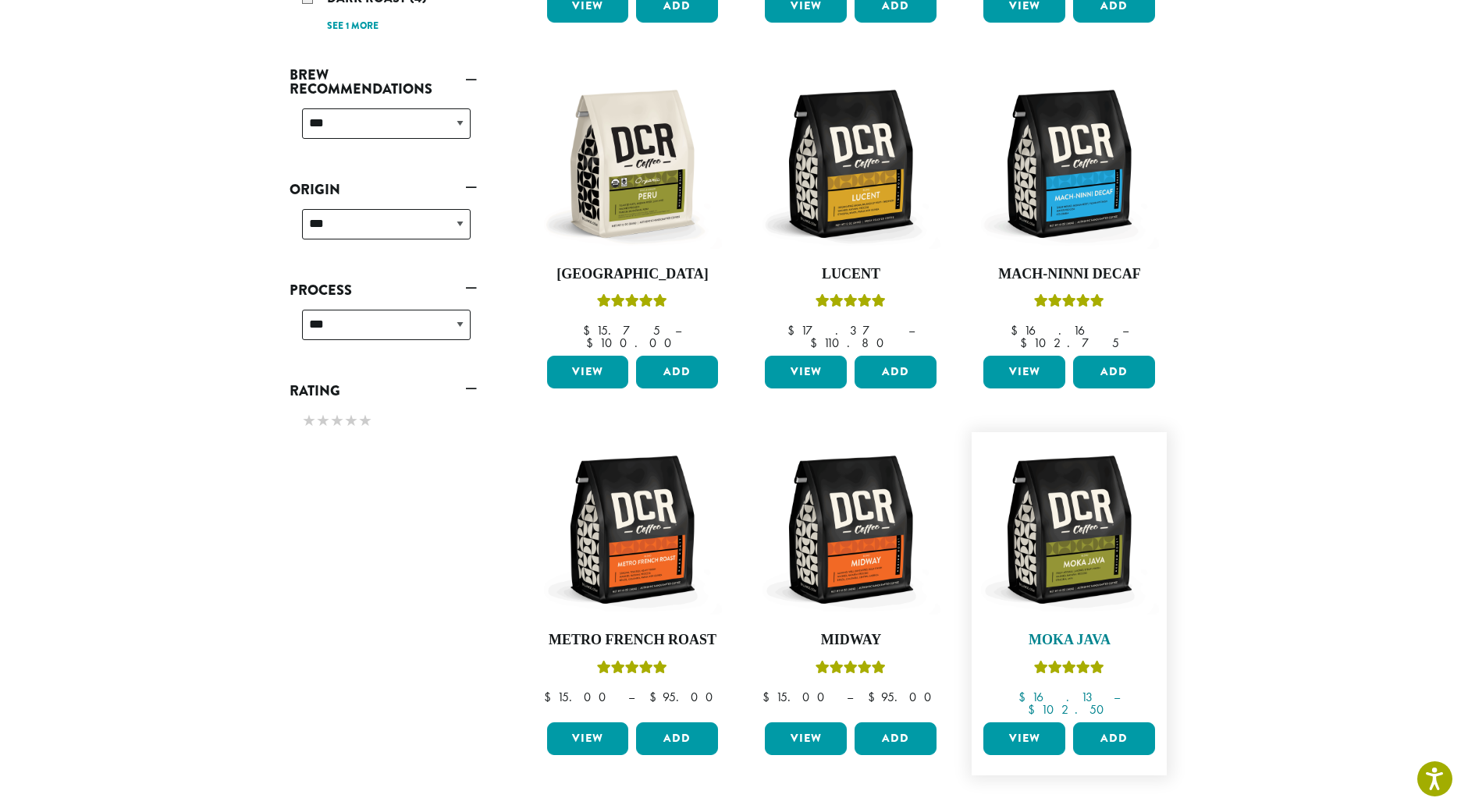 The width and height of the screenshot is (1468, 812). I want to click on bdi: 15.75, so click(621, 330).